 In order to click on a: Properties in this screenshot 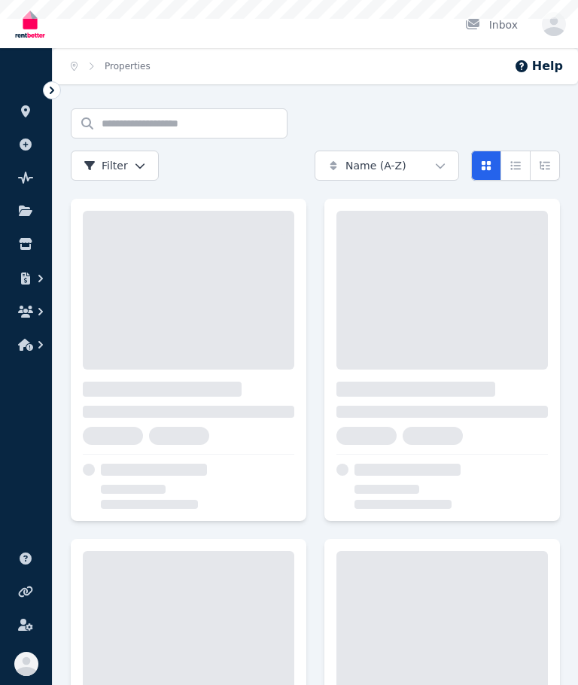, I will do `click(127, 66)`.